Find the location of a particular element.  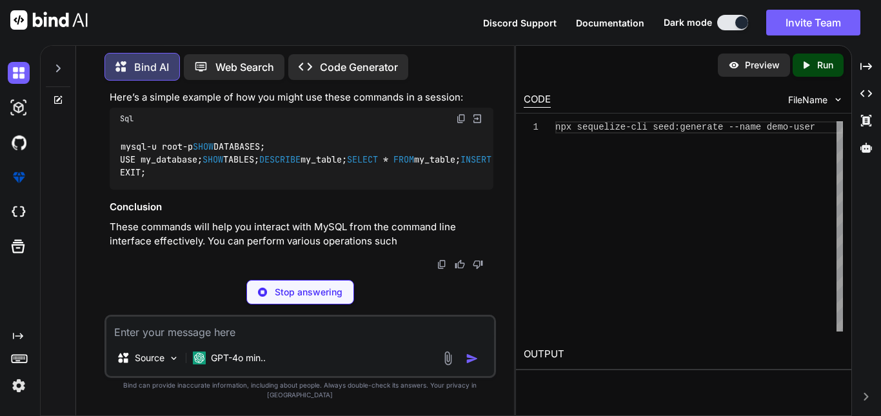

span: npx sequelize-cli seed:generate --name demo-user is located at coordinates (685, 127).